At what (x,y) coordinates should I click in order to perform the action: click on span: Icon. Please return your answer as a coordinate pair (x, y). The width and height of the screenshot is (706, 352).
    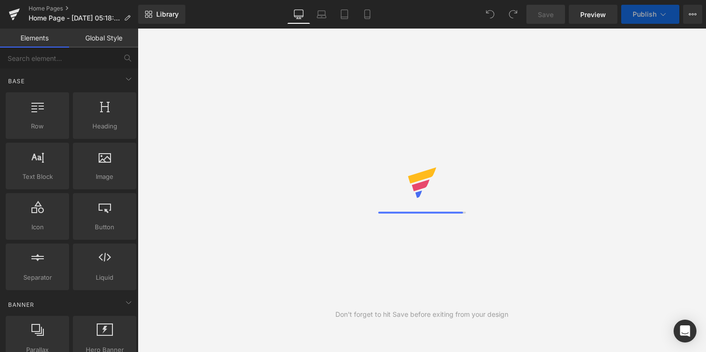
    Looking at the image, I should click on (37, 227).